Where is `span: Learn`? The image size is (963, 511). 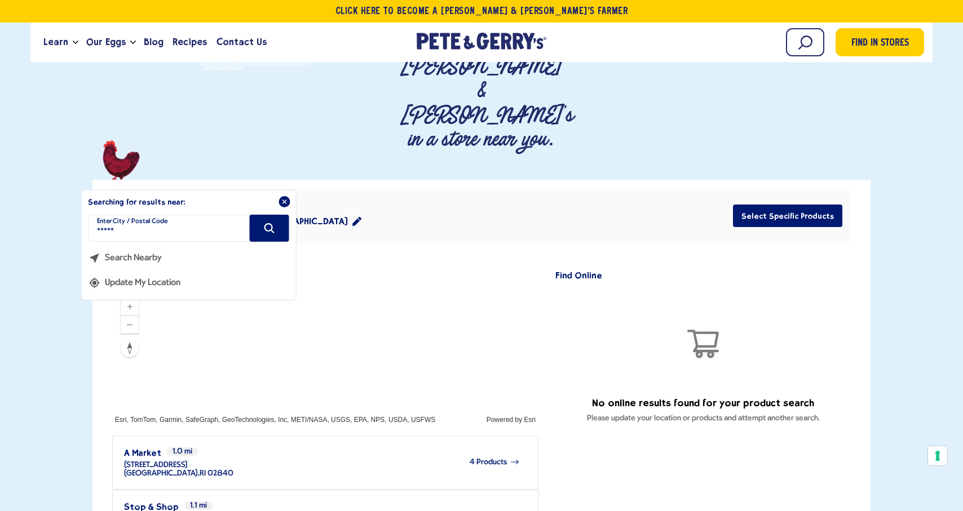 span: Learn is located at coordinates (56, 42).